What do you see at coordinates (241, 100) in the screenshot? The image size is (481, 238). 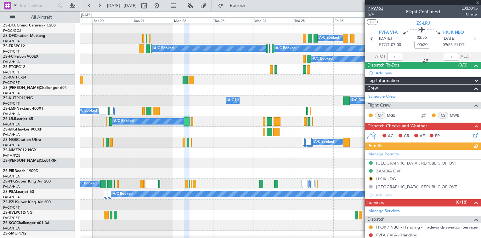 I see `div: A/C Unavailable` at bounding box center [241, 100].